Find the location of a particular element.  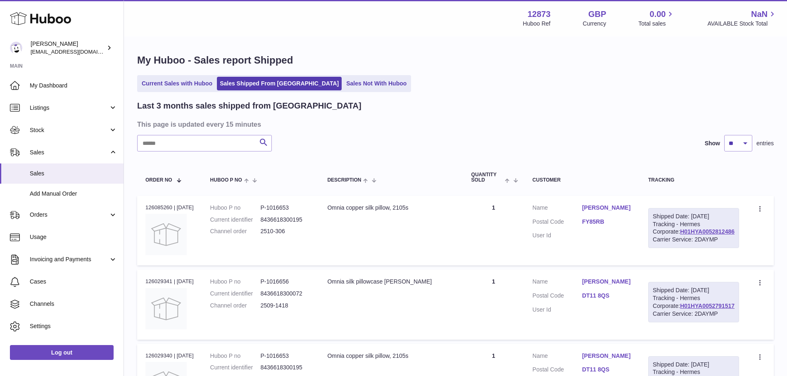

a: 0.00 Total sales is located at coordinates (656, 18).